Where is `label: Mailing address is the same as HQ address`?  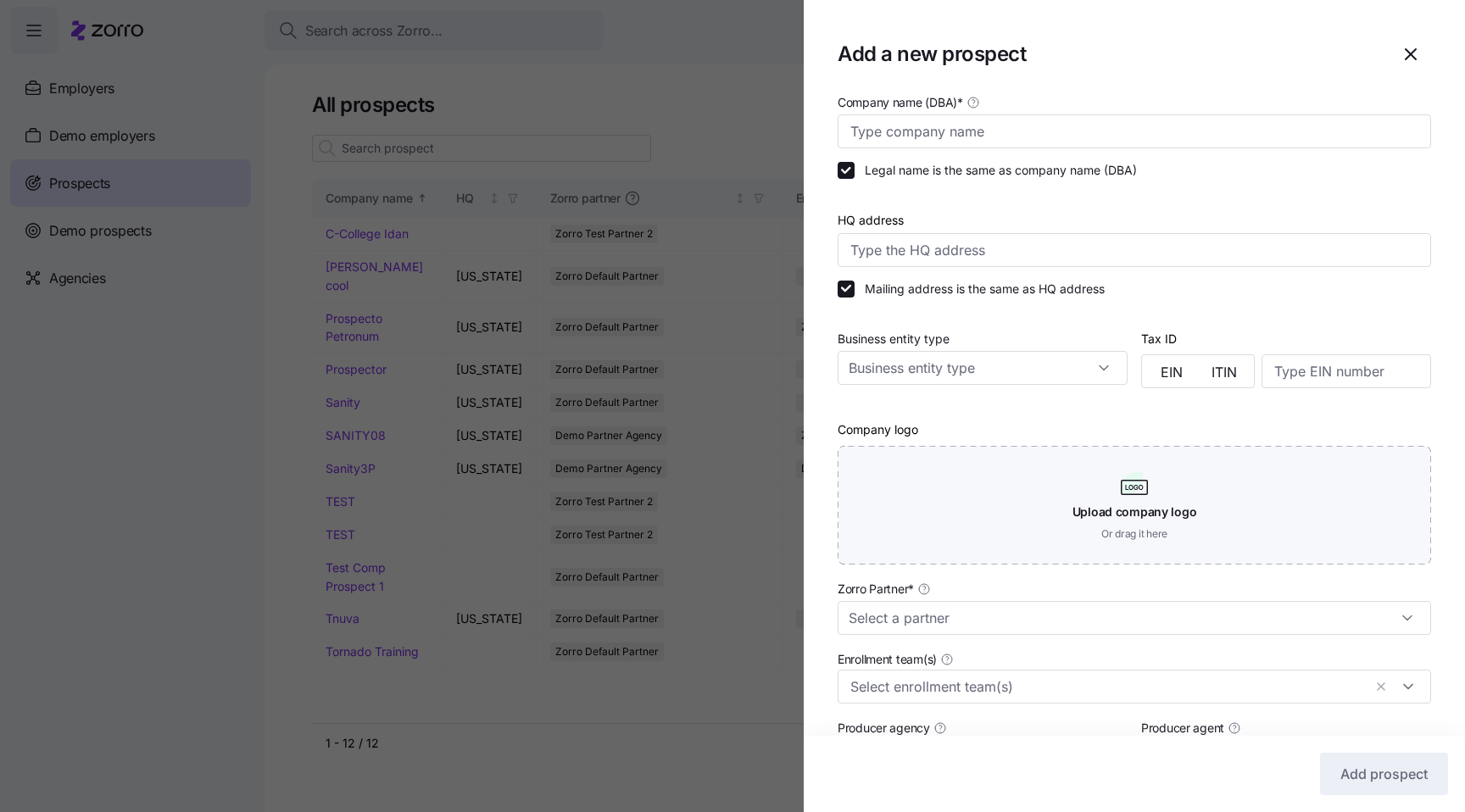
label: Mailing address is the same as HQ address is located at coordinates (979, 289).